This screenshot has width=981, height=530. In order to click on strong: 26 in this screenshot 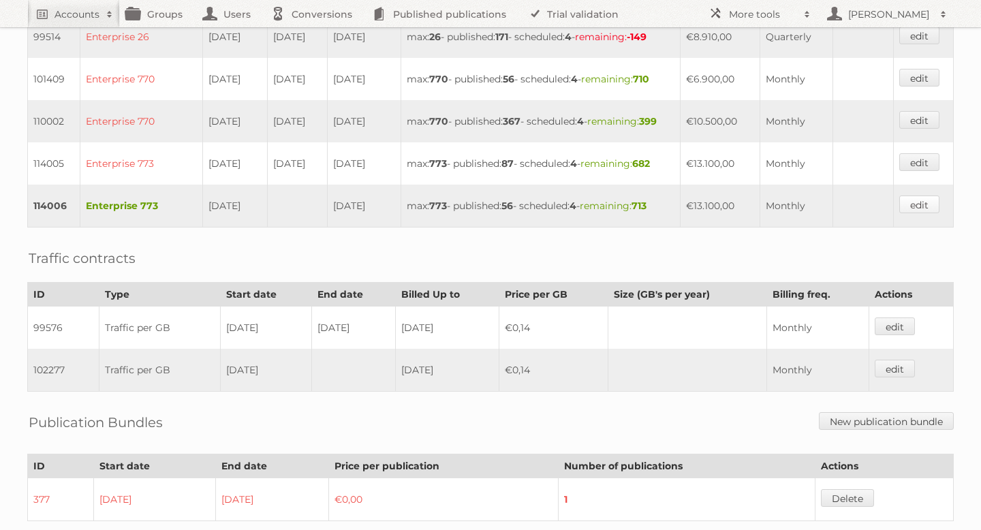, I will do `click(435, 37)`.